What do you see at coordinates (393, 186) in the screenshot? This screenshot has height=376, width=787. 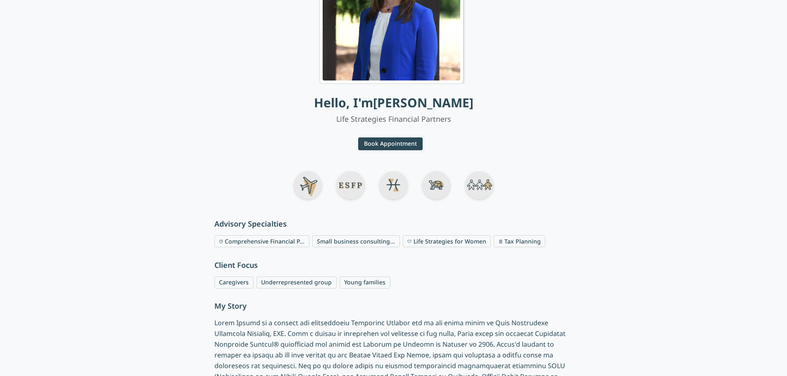 I see `img: Pisces` at bounding box center [393, 186].